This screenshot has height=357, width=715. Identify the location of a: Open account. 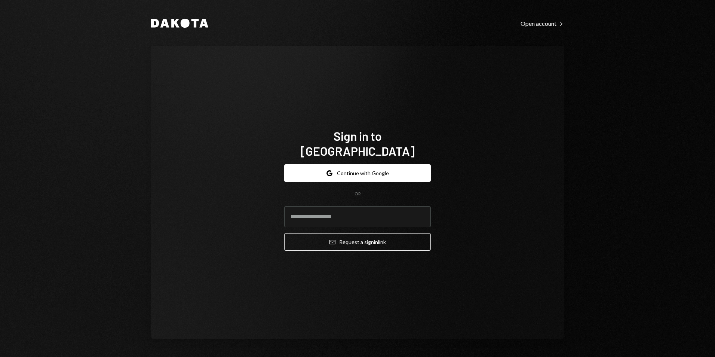
(543, 23).